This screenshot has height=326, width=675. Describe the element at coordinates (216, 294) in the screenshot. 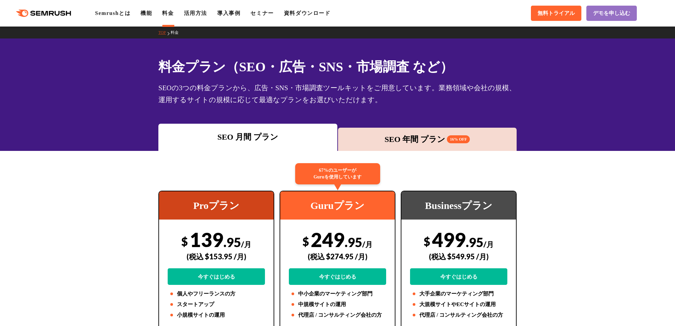

I see `li: 個人やフリーランスの方` at that location.